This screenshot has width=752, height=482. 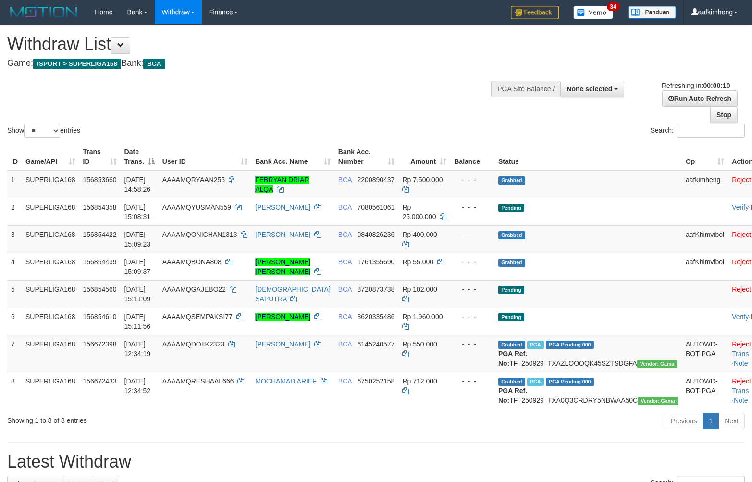 What do you see at coordinates (419, 381) in the screenshot?
I see `span: Rp 712.000` at bounding box center [419, 381].